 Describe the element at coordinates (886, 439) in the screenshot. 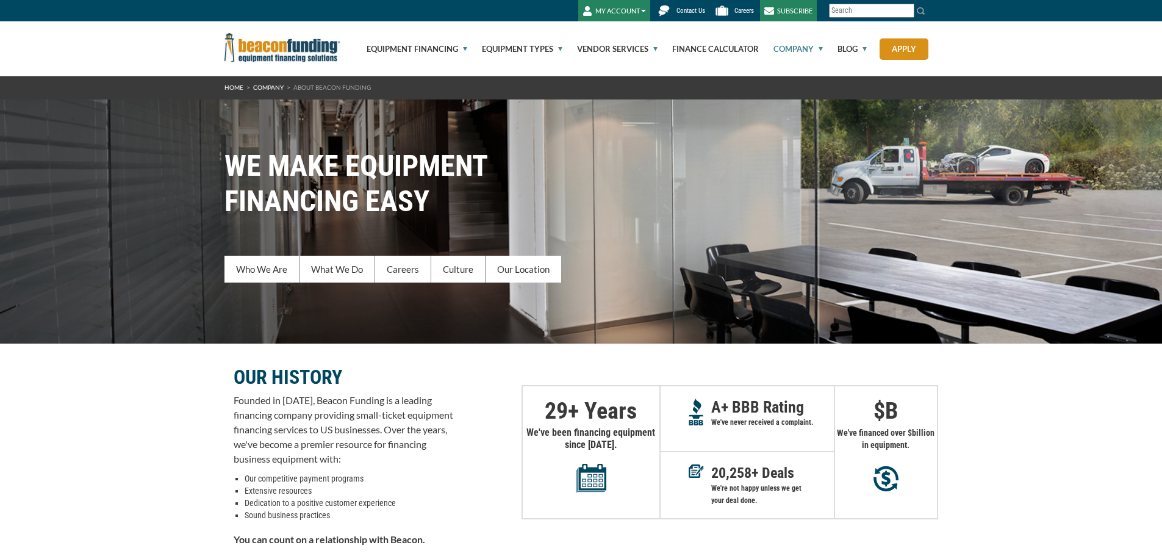

I see `p: We've financed over $ billion in equipment.` at that location.